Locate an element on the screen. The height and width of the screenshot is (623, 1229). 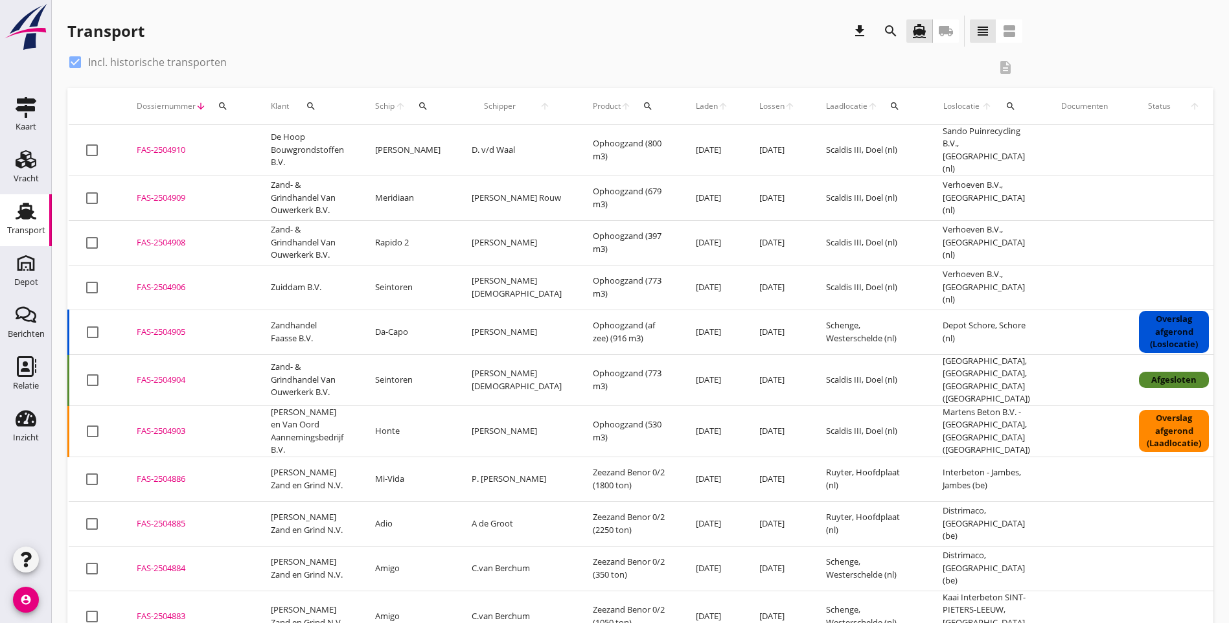
span: Schipper is located at coordinates (499, 106).